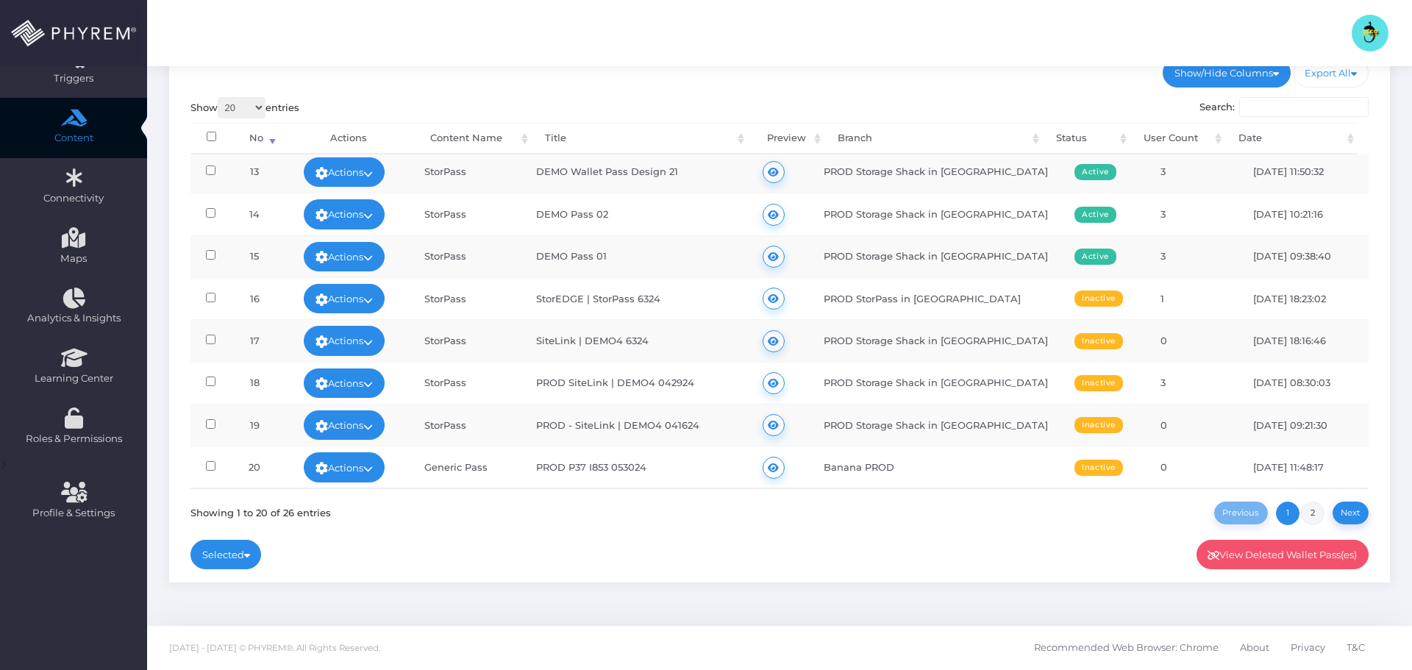 Image resolution: width=1412 pixels, height=670 pixels. I want to click on input: Search:, so click(1303, 107).